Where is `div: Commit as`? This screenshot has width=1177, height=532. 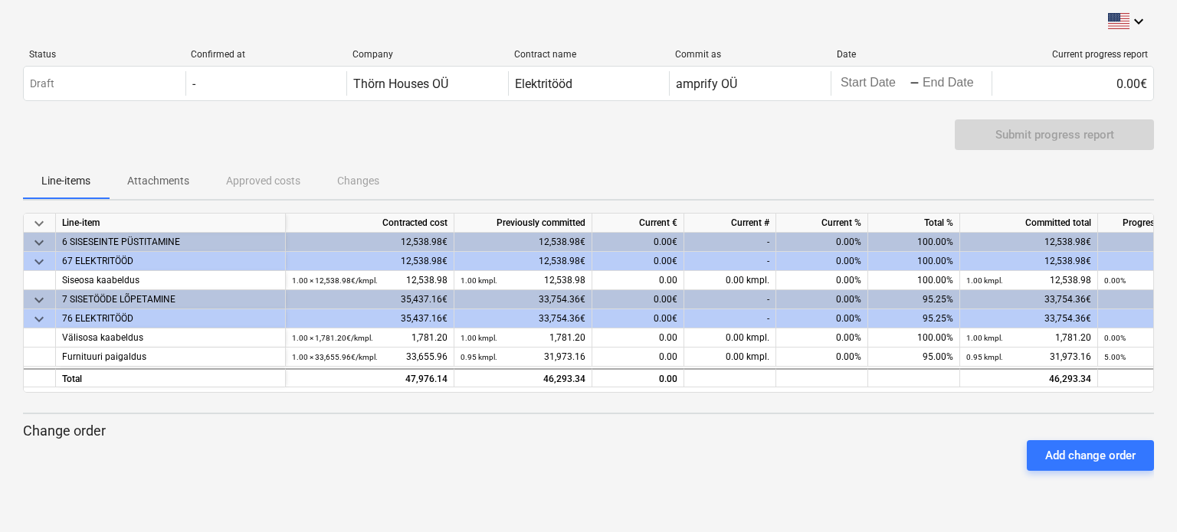 div: Commit as is located at coordinates (749, 54).